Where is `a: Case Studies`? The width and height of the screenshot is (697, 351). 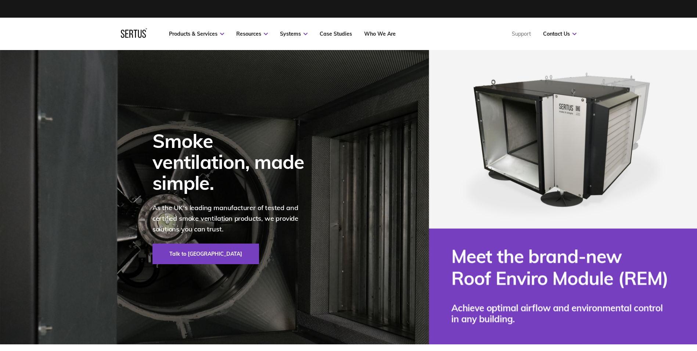 a: Case Studies is located at coordinates (336, 34).